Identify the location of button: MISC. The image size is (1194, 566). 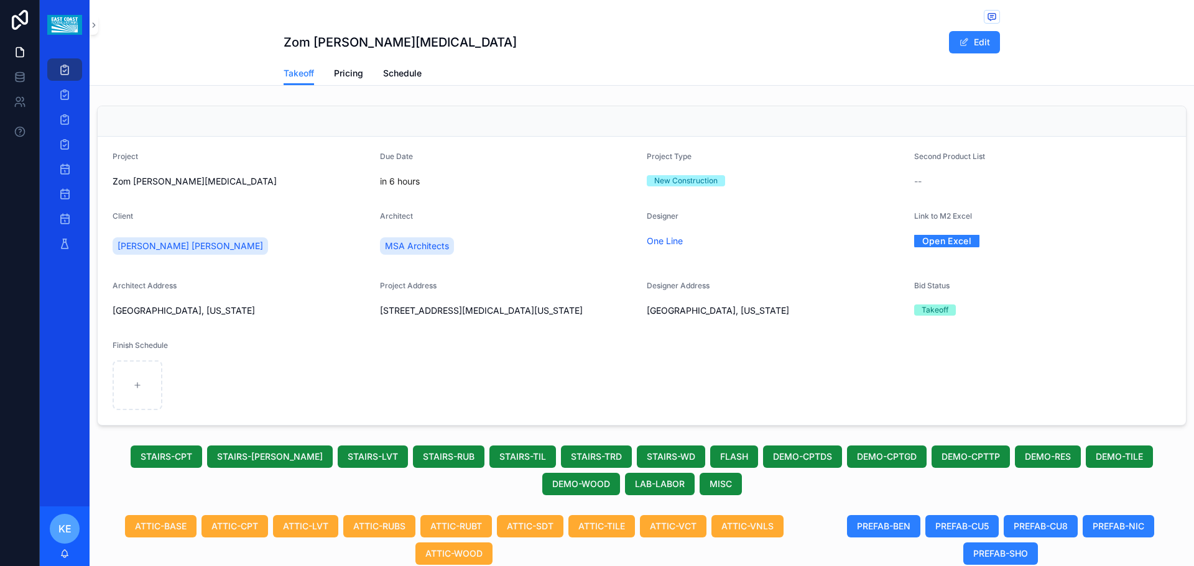
(720, 484).